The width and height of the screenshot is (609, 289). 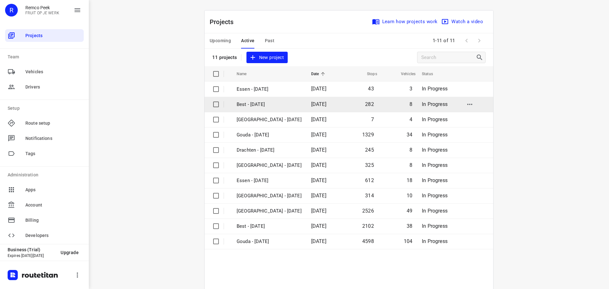 What do you see at coordinates (319, 74) in the screenshot?
I see `span: Date` at bounding box center [319, 74].